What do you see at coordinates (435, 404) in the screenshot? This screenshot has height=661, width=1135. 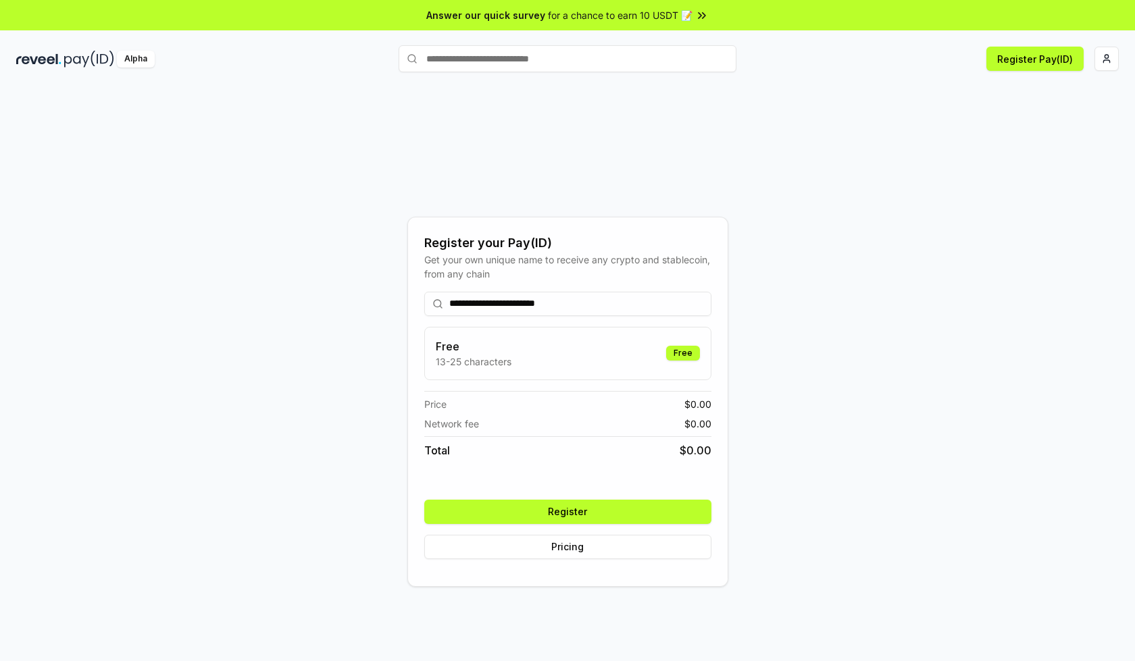 I see `span: Price` at bounding box center [435, 404].